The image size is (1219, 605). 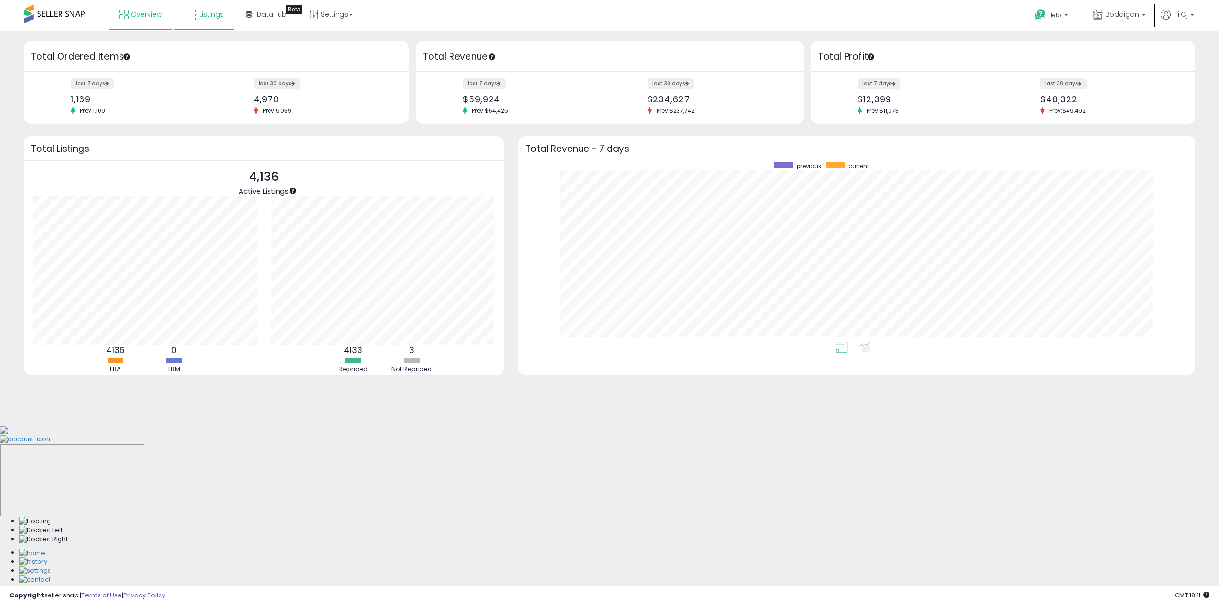 What do you see at coordinates (211, 14) in the screenshot?
I see `span: Listings` at bounding box center [211, 14].